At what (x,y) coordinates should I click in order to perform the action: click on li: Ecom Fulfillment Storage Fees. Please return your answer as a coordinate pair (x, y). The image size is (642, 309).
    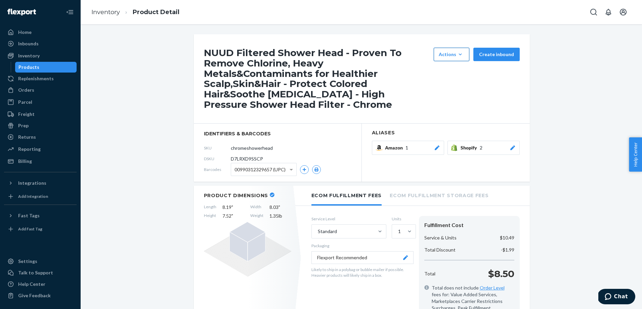
    Looking at the image, I should click on (439, 195).